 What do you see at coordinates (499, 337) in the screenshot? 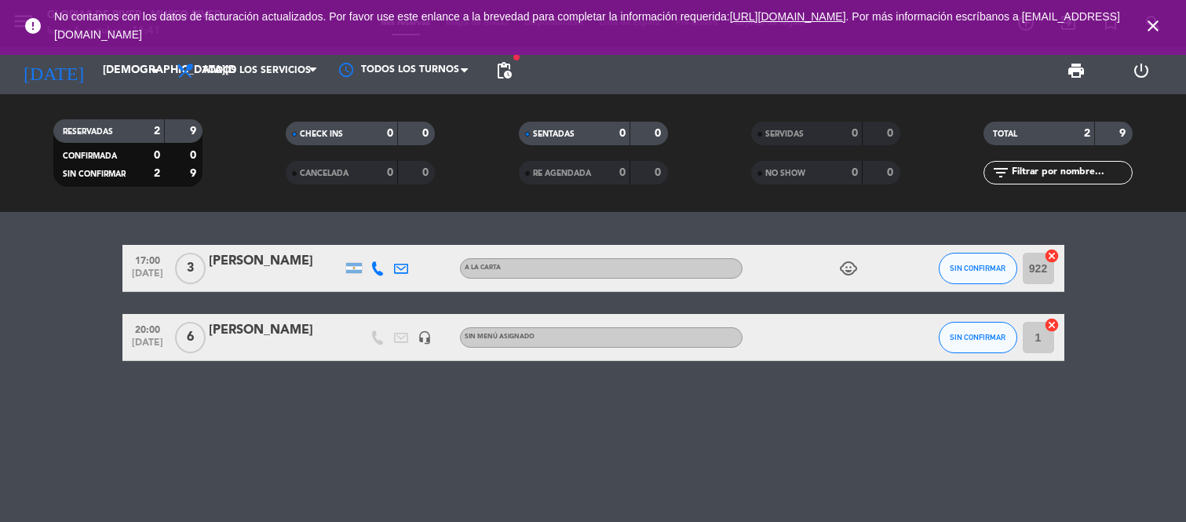
I see `span: Sin menú asignado` at bounding box center [499, 337].